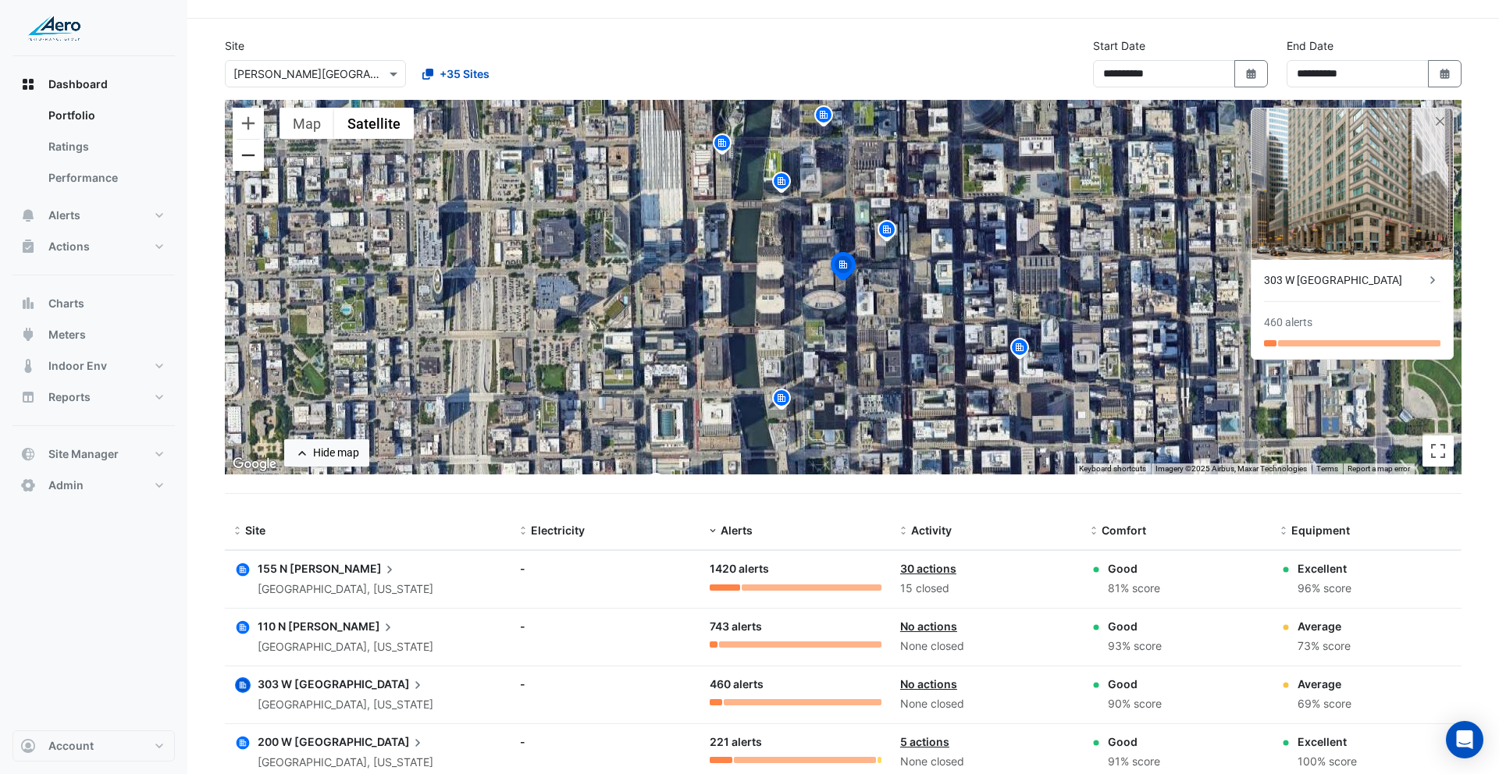 This screenshot has width=1499, height=774. I want to click on label: End Date, so click(1310, 45).